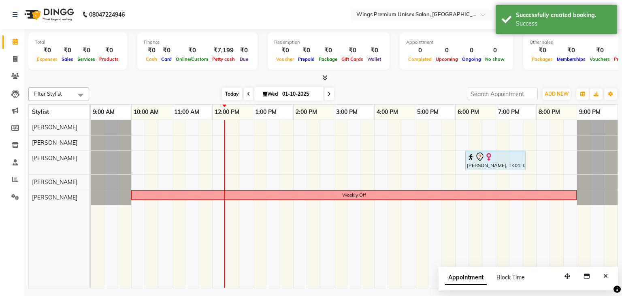 The width and height of the screenshot is (622, 296). I want to click on span: Wallet, so click(374, 59).